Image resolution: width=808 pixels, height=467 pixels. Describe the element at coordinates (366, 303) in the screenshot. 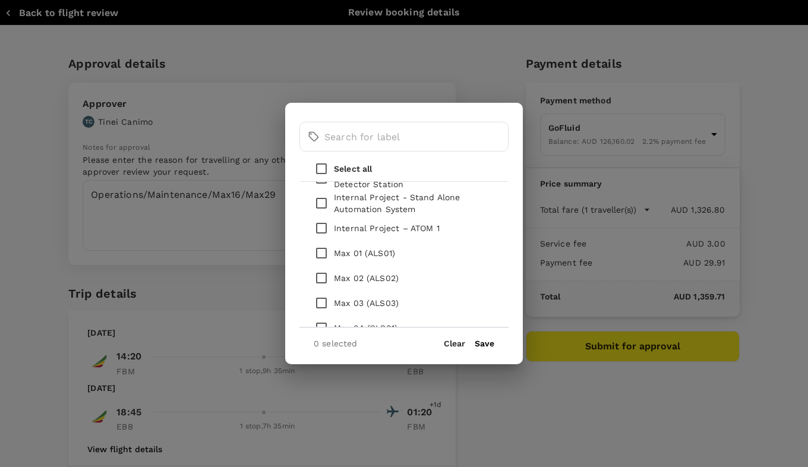

I see `p: Max 03 (ALS03)` at that location.